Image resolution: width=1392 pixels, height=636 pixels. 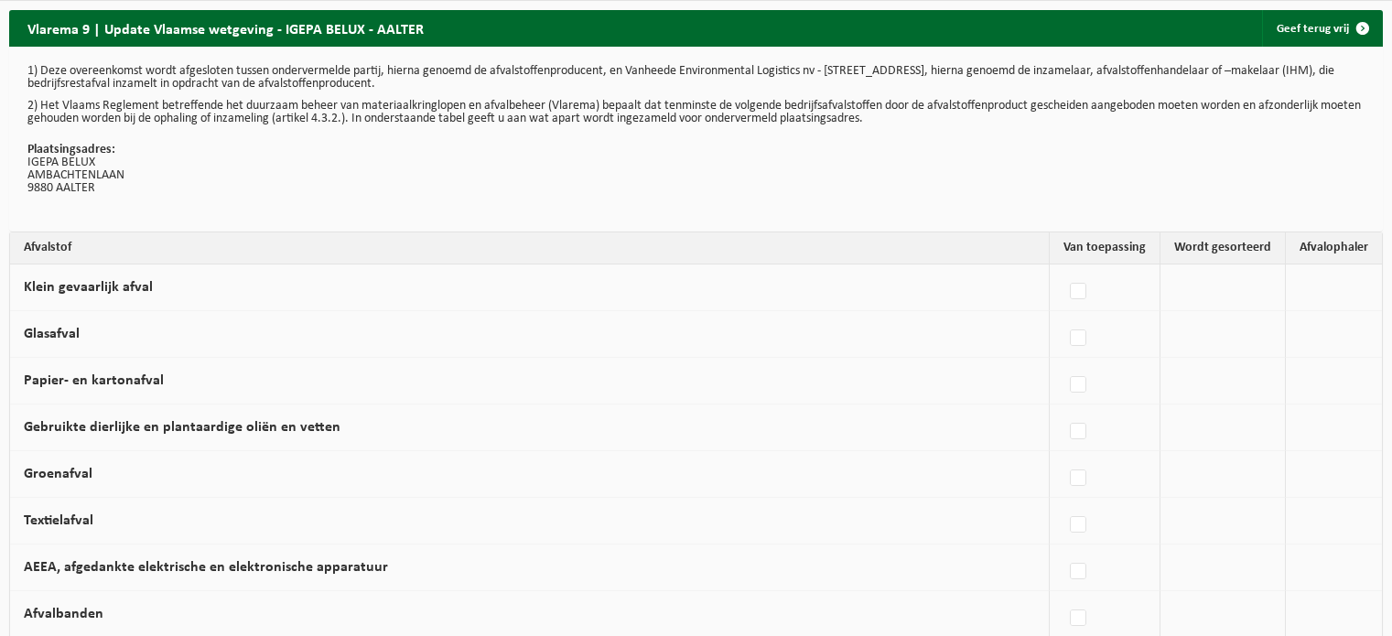 I want to click on th: Afvalophaler, so click(x=1333, y=248).